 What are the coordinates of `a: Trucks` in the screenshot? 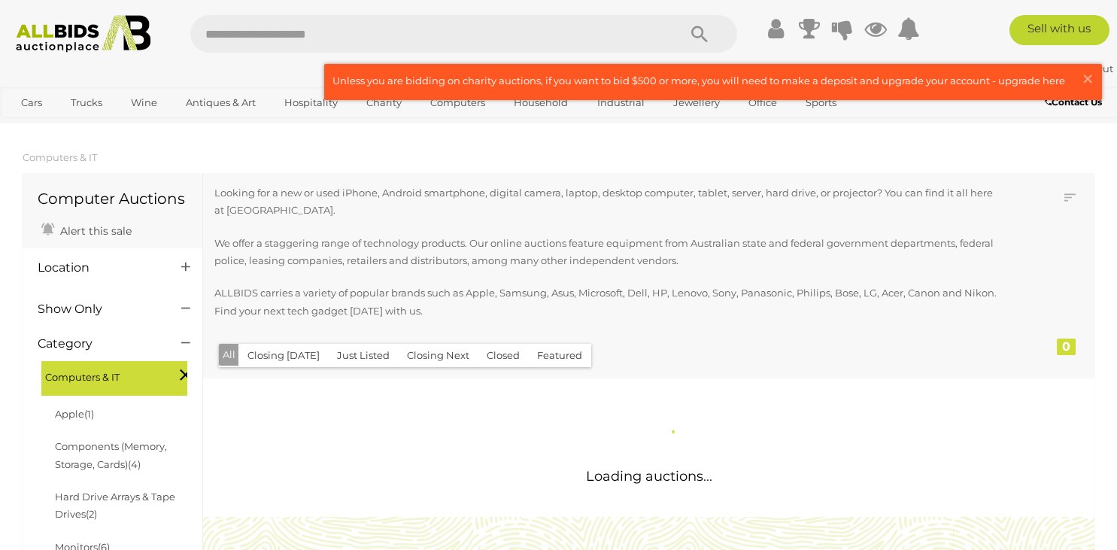 It's located at (87, 102).